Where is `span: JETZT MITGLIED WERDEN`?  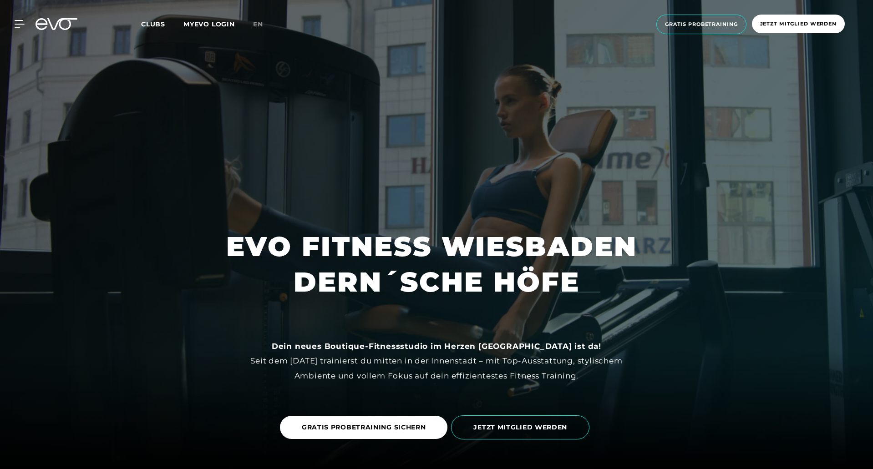 span: JETZT MITGLIED WERDEN is located at coordinates (520, 428).